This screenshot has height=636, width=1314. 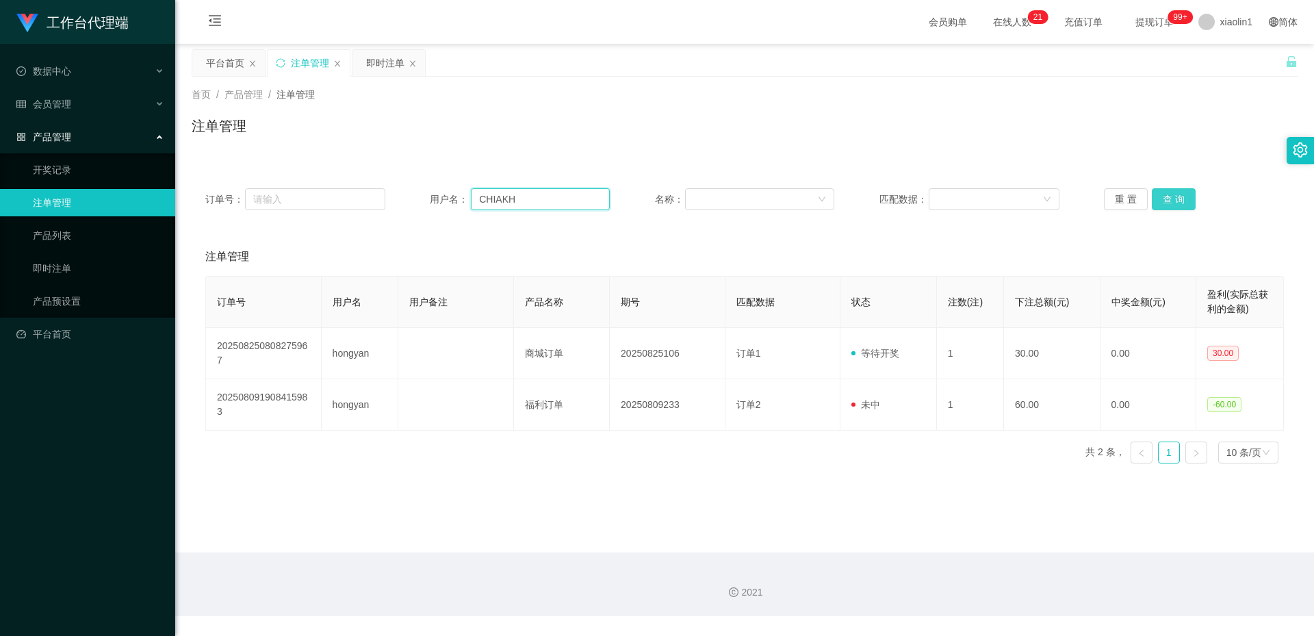 What do you see at coordinates (73, 22) in the screenshot?
I see `a: 工作台代理端` at bounding box center [73, 22].